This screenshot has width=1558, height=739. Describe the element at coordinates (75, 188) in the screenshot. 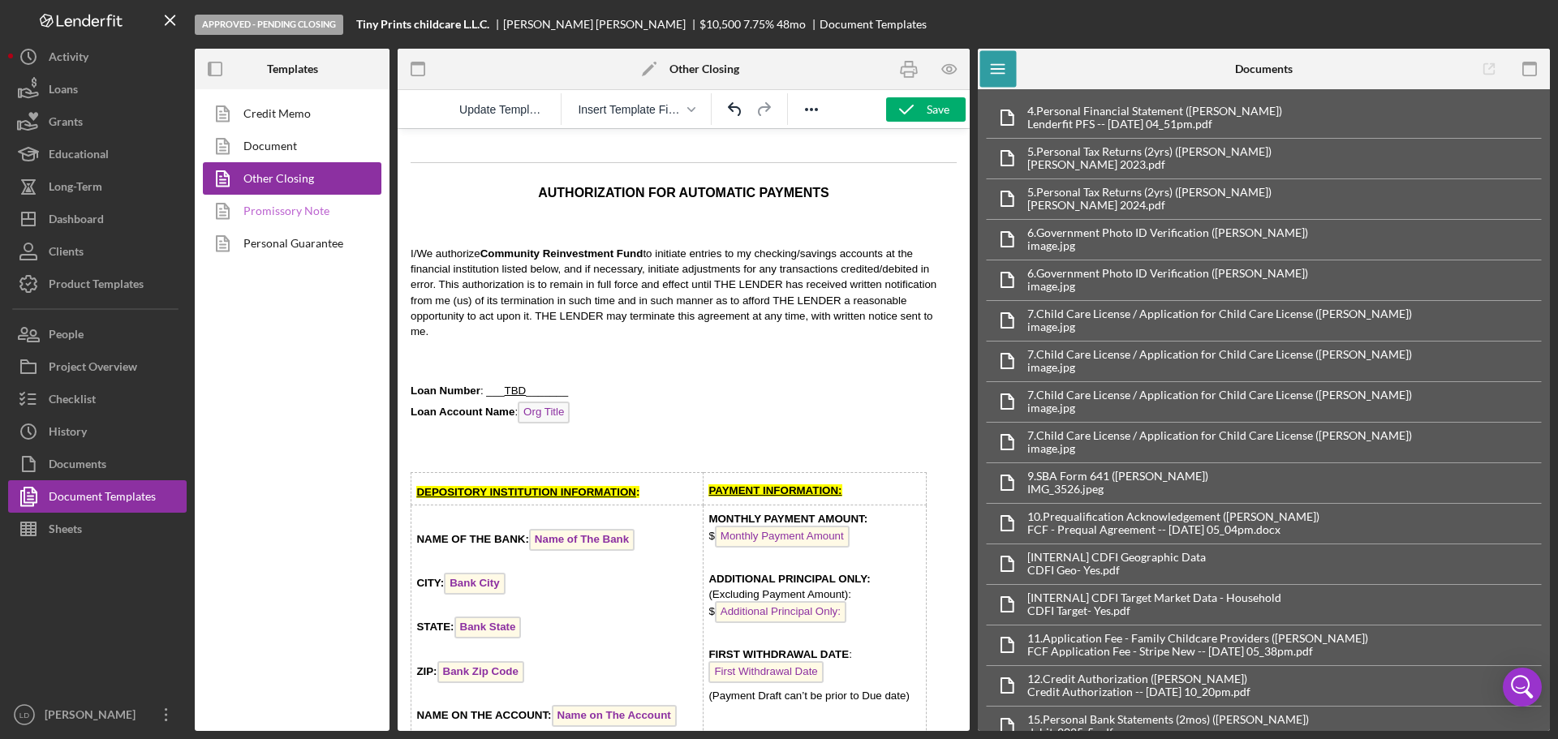

I see `div: Long-Term` at that location.